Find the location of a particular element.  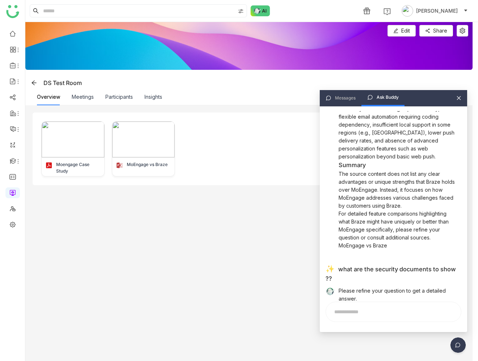

div: Ask Buddy is located at coordinates (387, 97).